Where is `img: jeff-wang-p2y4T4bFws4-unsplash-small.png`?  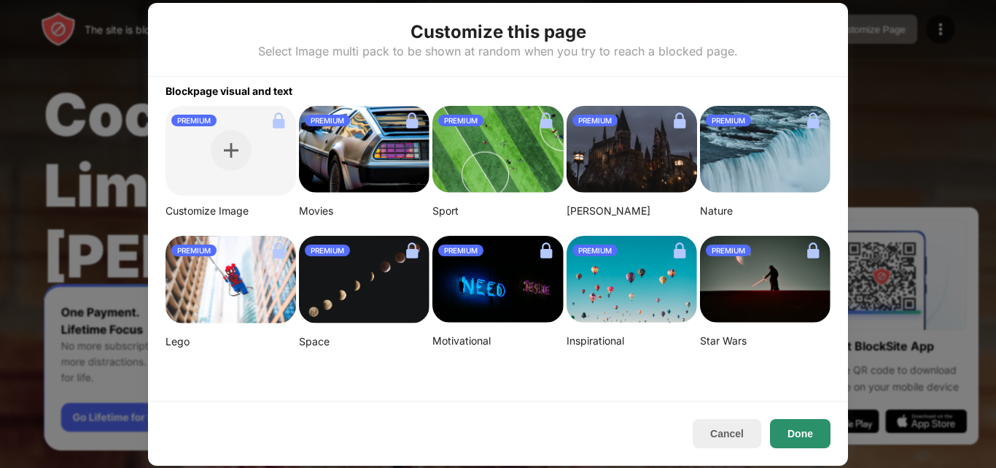
img: jeff-wang-p2y4T4bFws4-unsplash-small.png is located at coordinates (497, 150).